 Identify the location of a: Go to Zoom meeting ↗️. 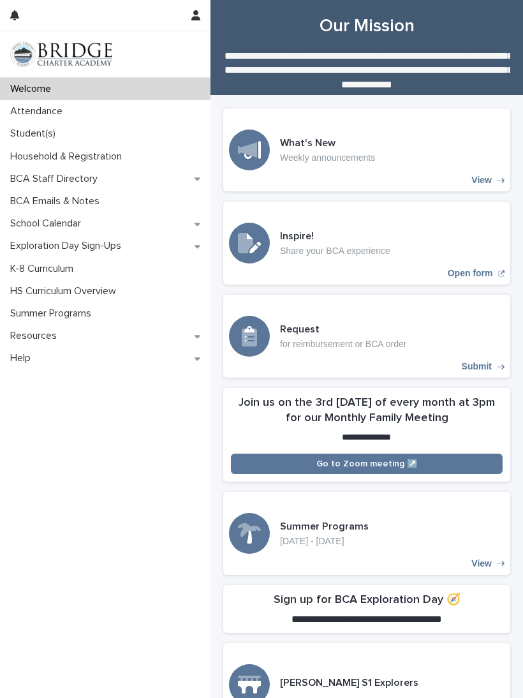
(367, 464).